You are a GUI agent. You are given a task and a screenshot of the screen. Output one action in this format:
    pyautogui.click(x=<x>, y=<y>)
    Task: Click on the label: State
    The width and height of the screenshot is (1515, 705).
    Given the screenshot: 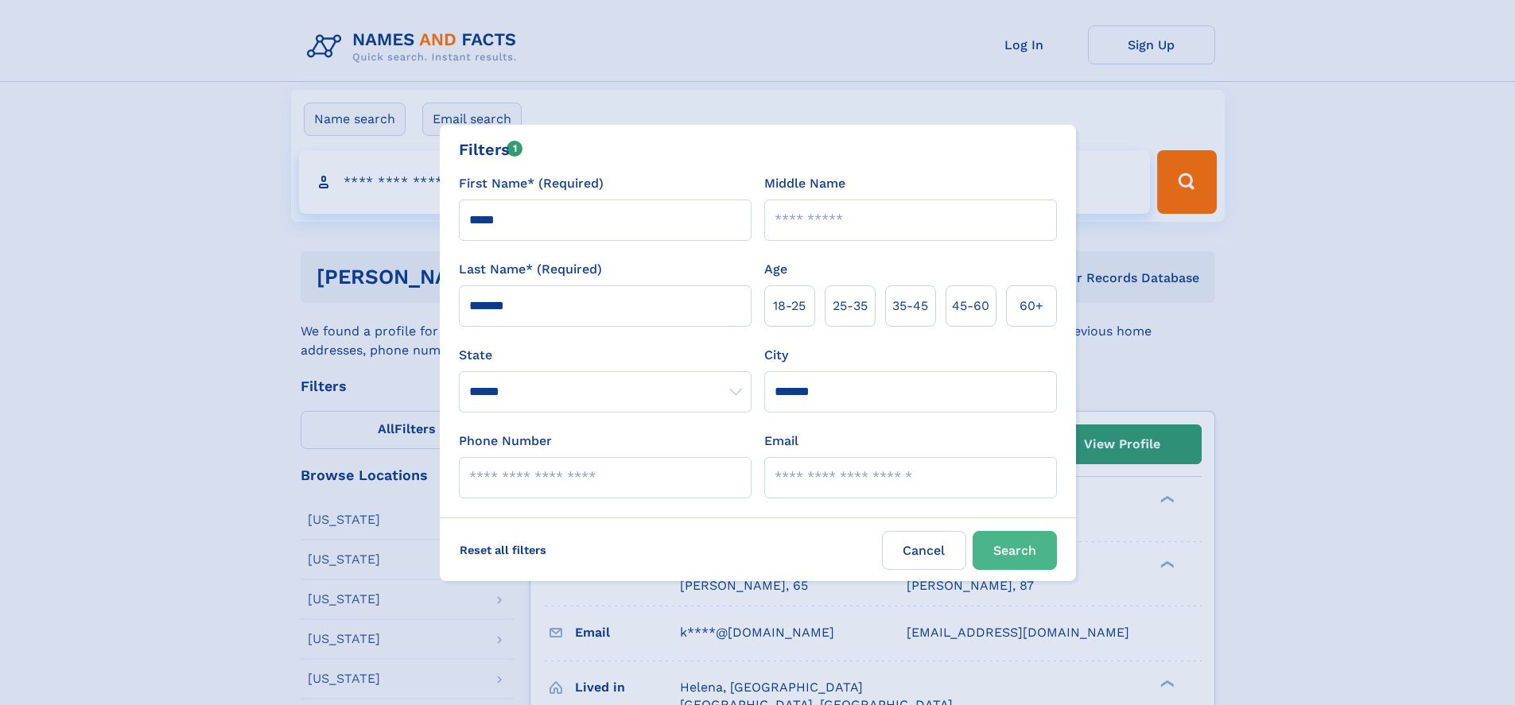 What is the action you would take?
    pyautogui.click(x=605, y=355)
    